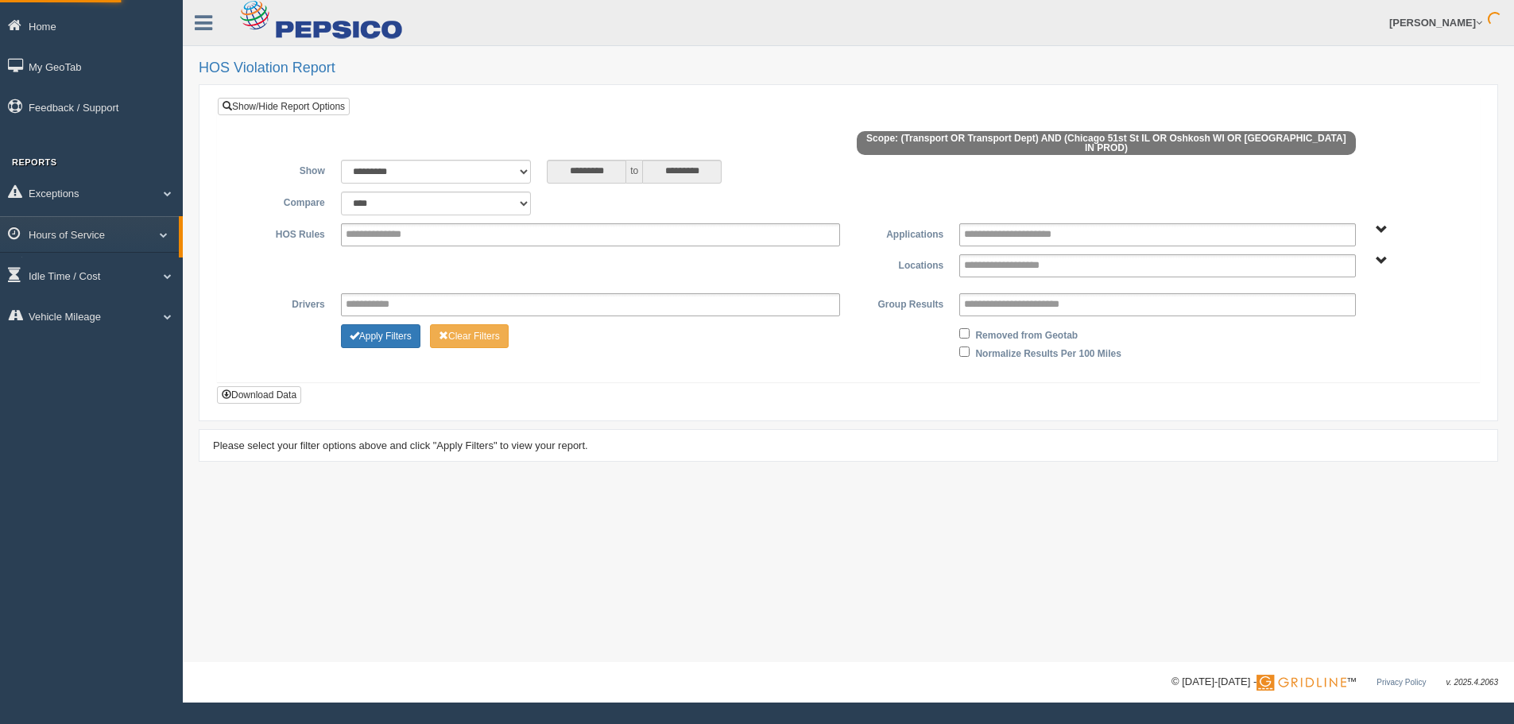  I want to click on label: Show, so click(281, 169).